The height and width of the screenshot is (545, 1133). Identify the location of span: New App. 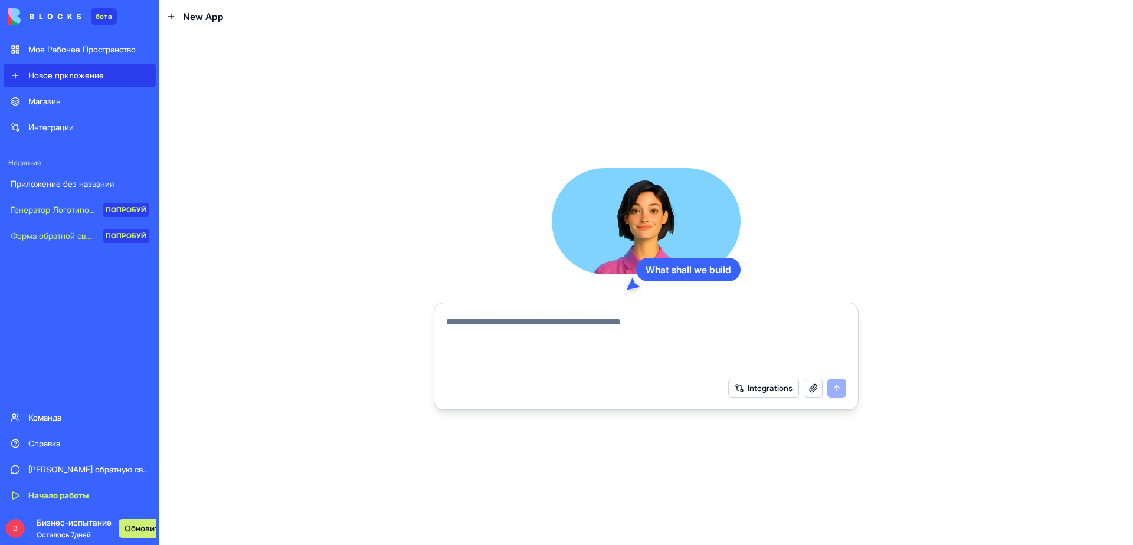
(203, 17).